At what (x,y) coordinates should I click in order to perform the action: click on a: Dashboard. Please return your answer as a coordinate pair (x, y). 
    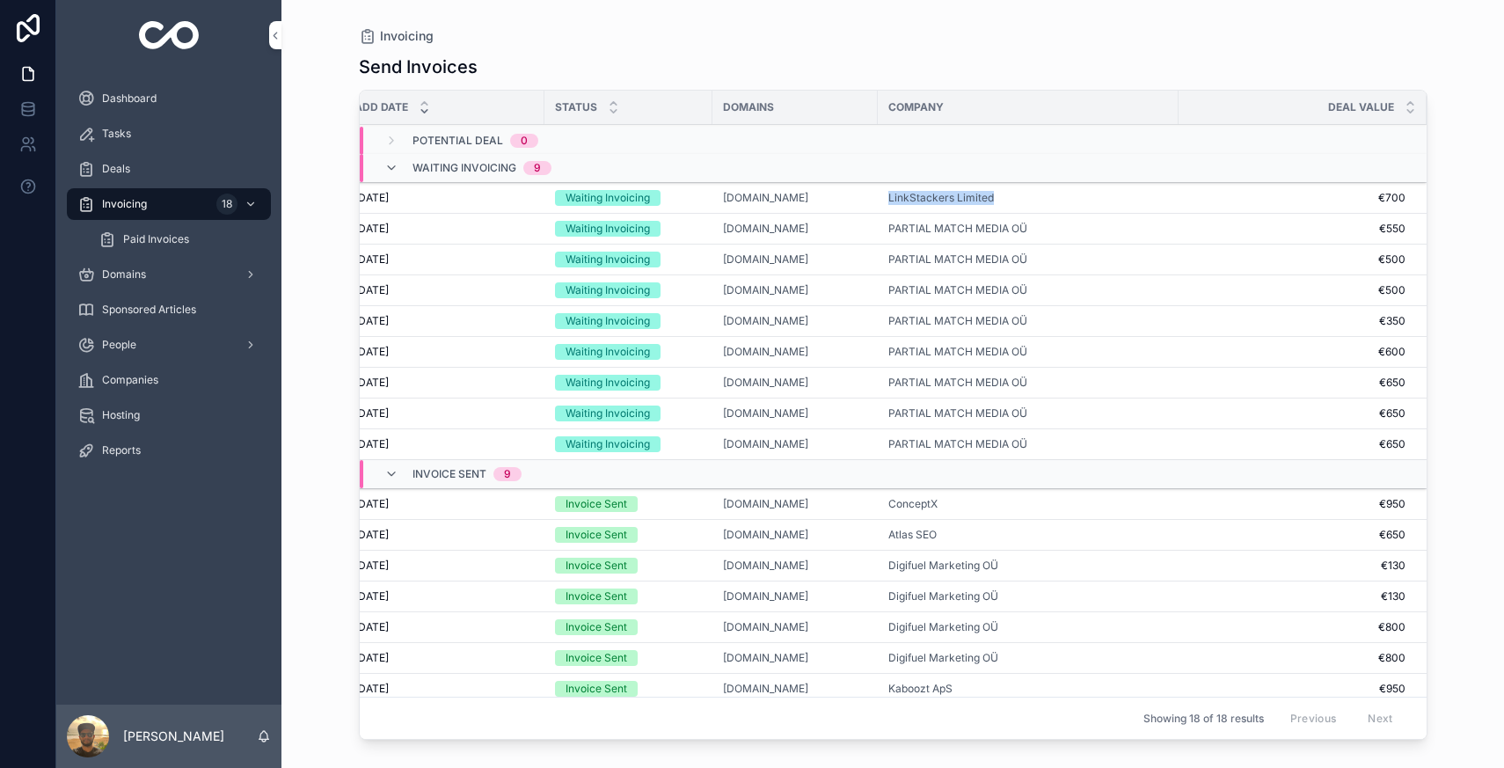
    Looking at the image, I should click on (169, 98).